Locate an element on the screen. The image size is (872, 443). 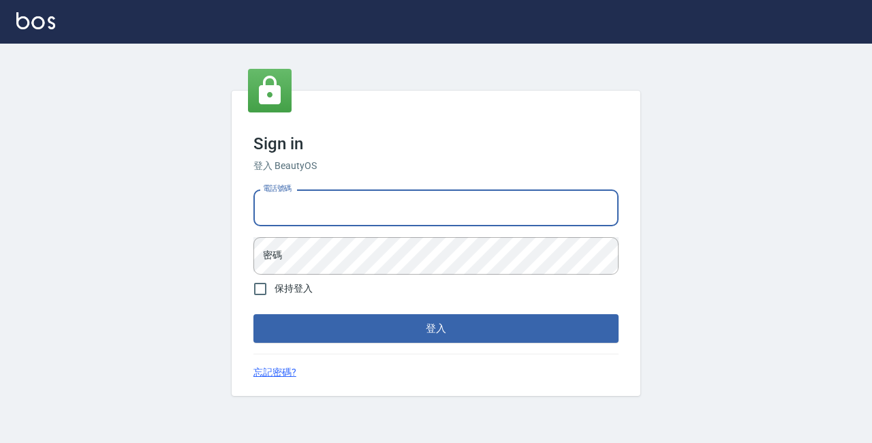
img: Logo is located at coordinates (35, 20).